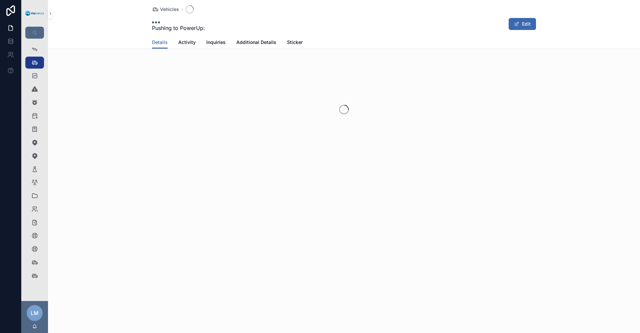 The image size is (640, 333). Describe the element at coordinates (216, 42) in the screenshot. I see `span: Inquiries` at that location.